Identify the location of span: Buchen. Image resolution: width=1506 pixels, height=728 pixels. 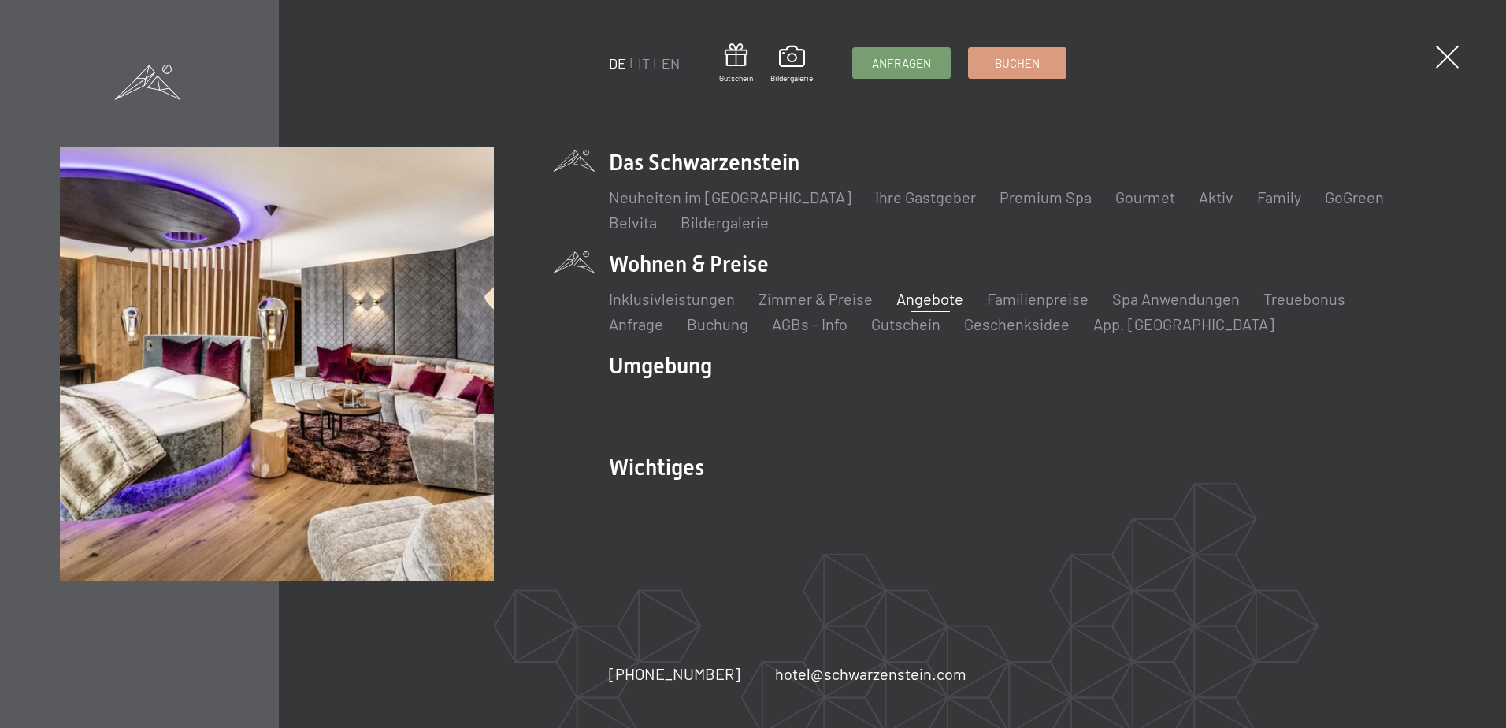
(1017, 63).